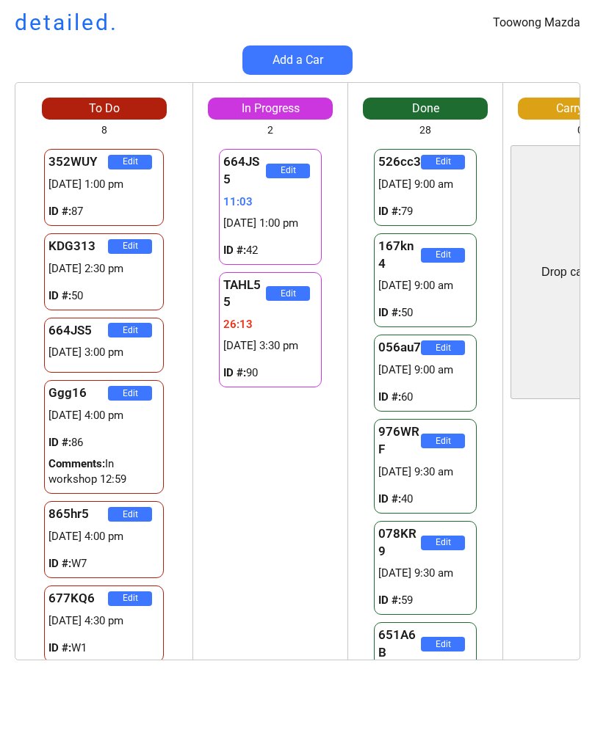 The width and height of the screenshot is (595, 741). Describe the element at coordinates (104, 472) in the screenshot. I see `div: In workshop 12:59` at that location.